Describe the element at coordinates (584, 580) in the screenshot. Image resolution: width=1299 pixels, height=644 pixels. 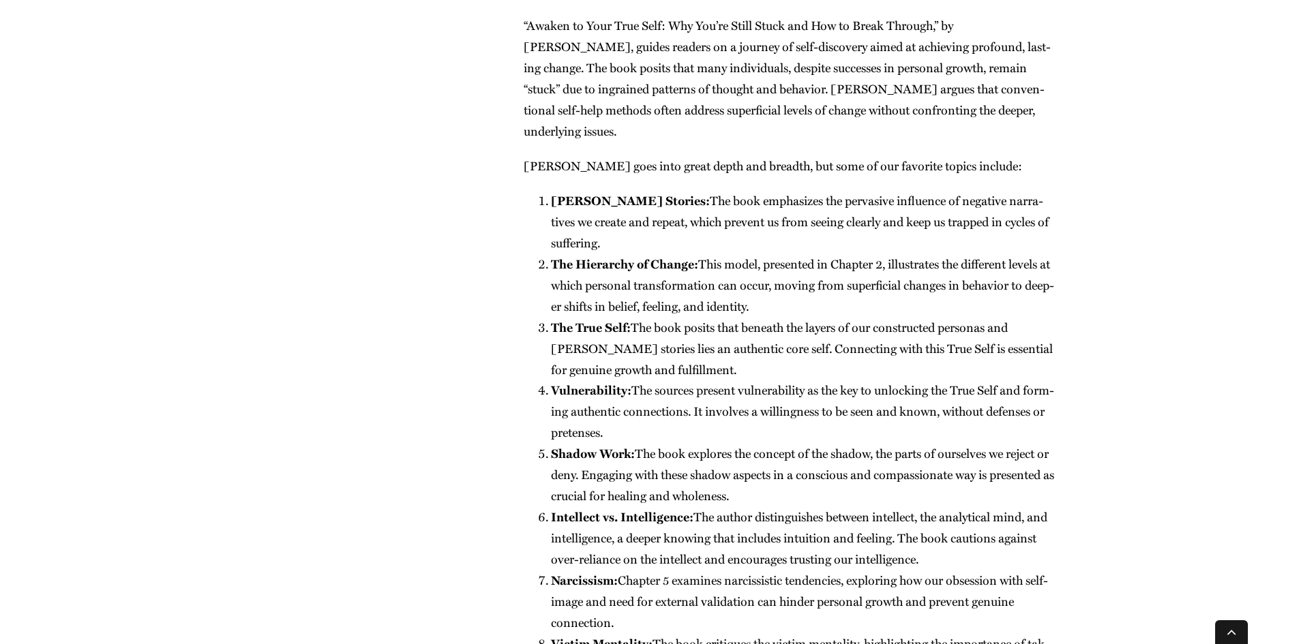
I see `strong: Nar­cis­sism:` at that location.